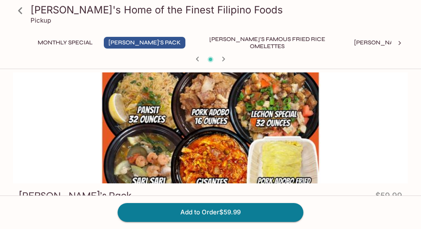 This screenshot has height=229, width=421. I want to click on div: Elena’s Pack, so click(211, 128).